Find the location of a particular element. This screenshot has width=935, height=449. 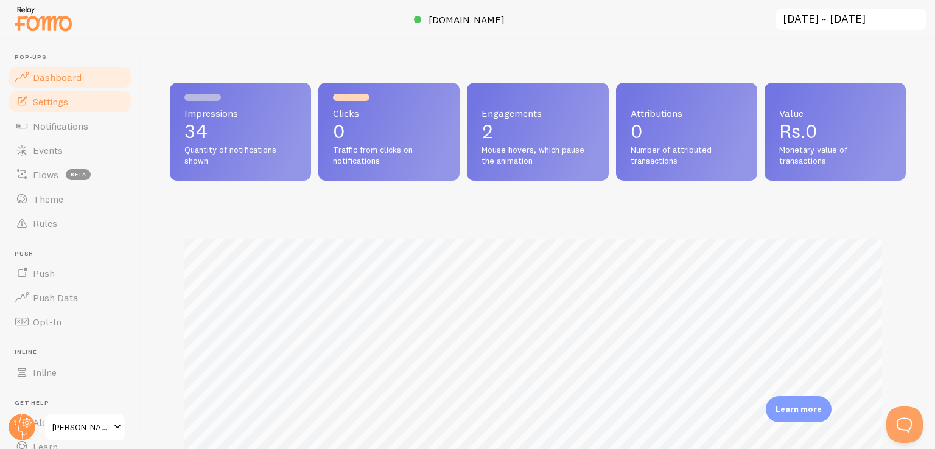

a: Notifications is located at coordinates (70, 126).